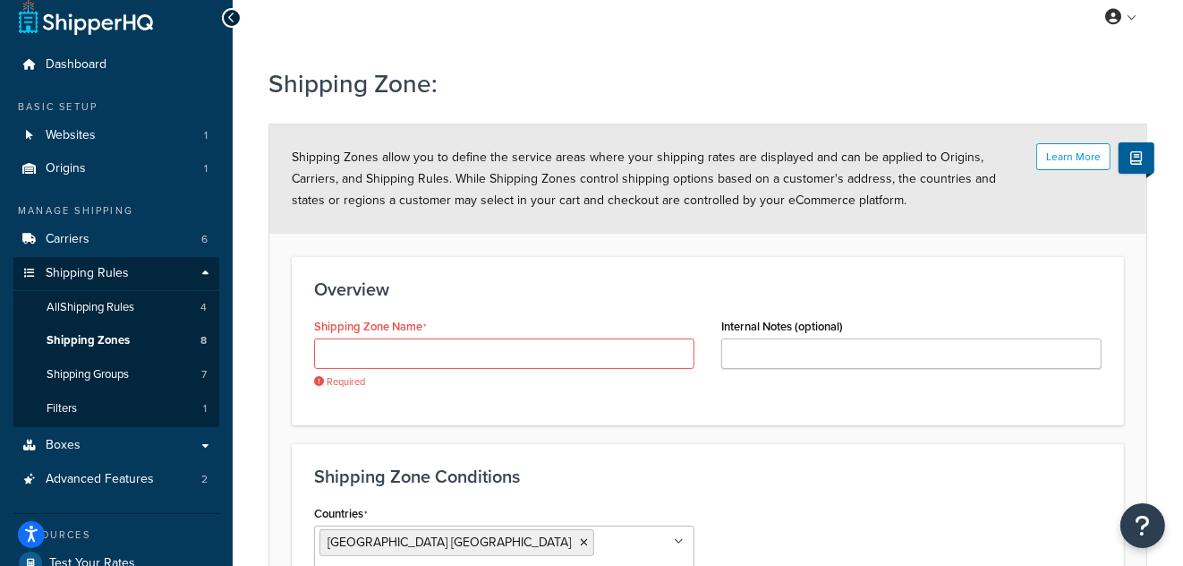 The width and height of the screenshot is (1183, 566). I want to click on div: Resources, so click(116, 534).